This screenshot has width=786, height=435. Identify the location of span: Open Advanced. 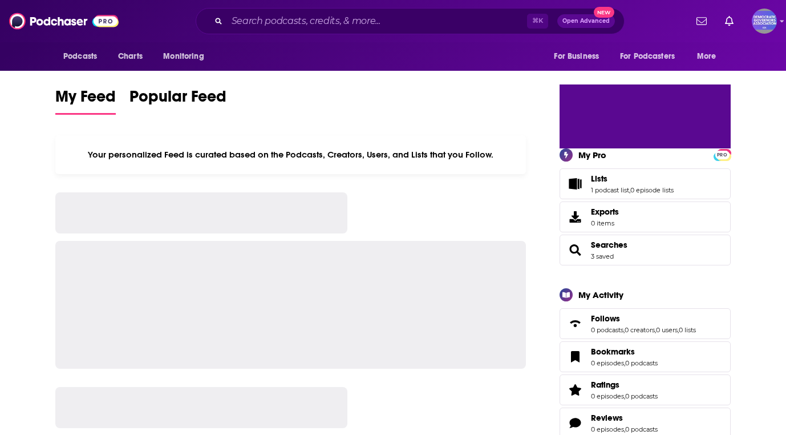
(586, 21).